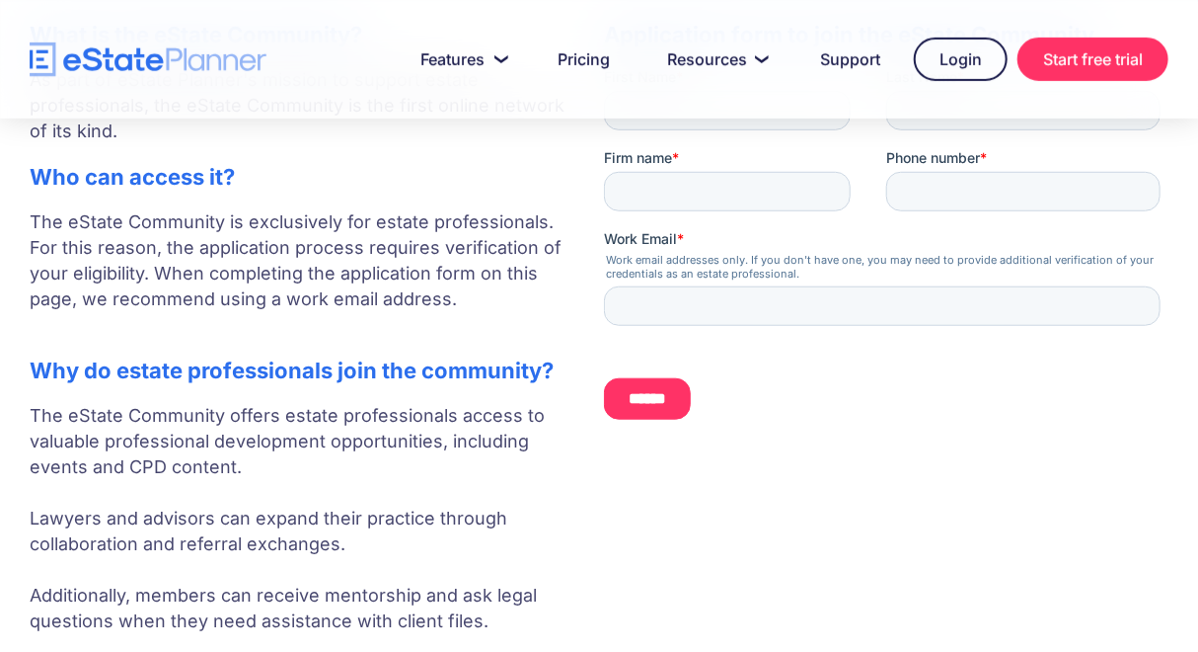 The height and width of the screenshot is (652, 1198). Describe the element at coordinates (329, 90) in the screenshot. I see `span: Phone number` at that location.